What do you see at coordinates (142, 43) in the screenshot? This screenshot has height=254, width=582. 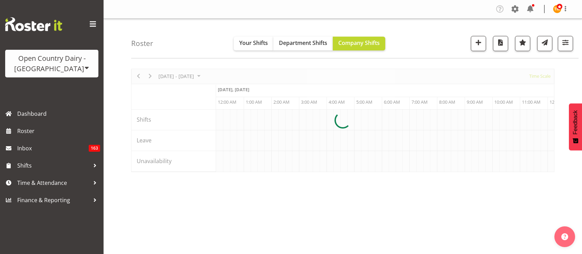 I see `h4: Roster` at bounding box center [142, 43].